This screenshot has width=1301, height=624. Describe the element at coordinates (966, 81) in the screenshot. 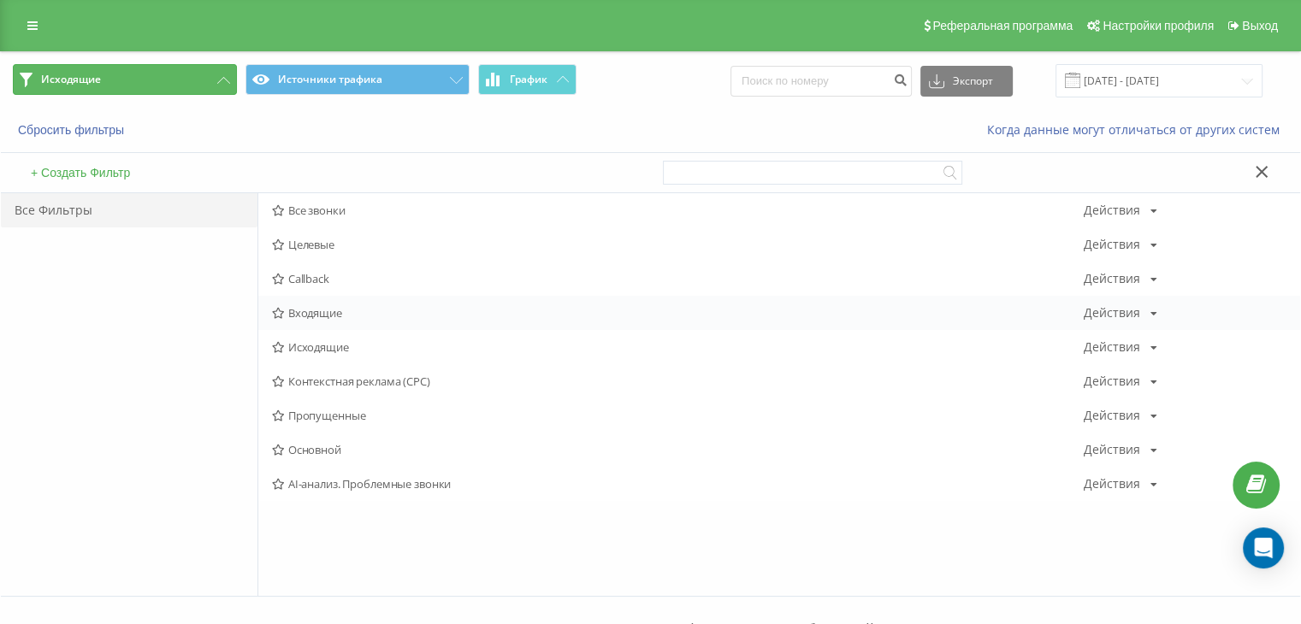

I see `button: Экспорт` at that location.